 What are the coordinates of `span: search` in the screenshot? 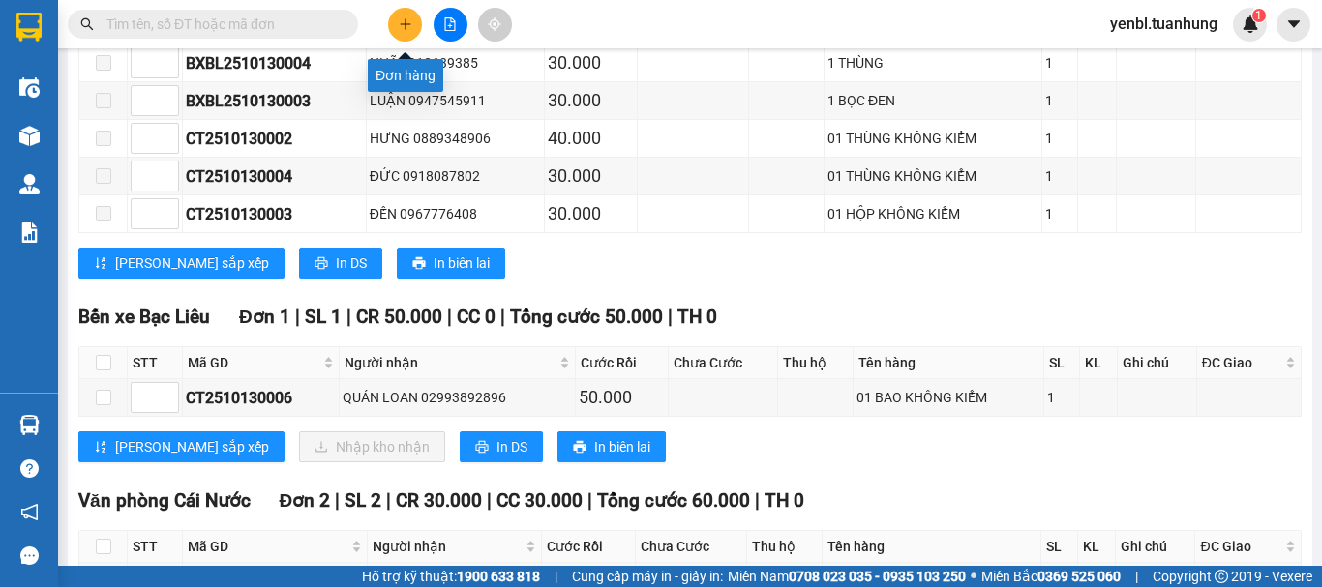 It's located at (87, 24).